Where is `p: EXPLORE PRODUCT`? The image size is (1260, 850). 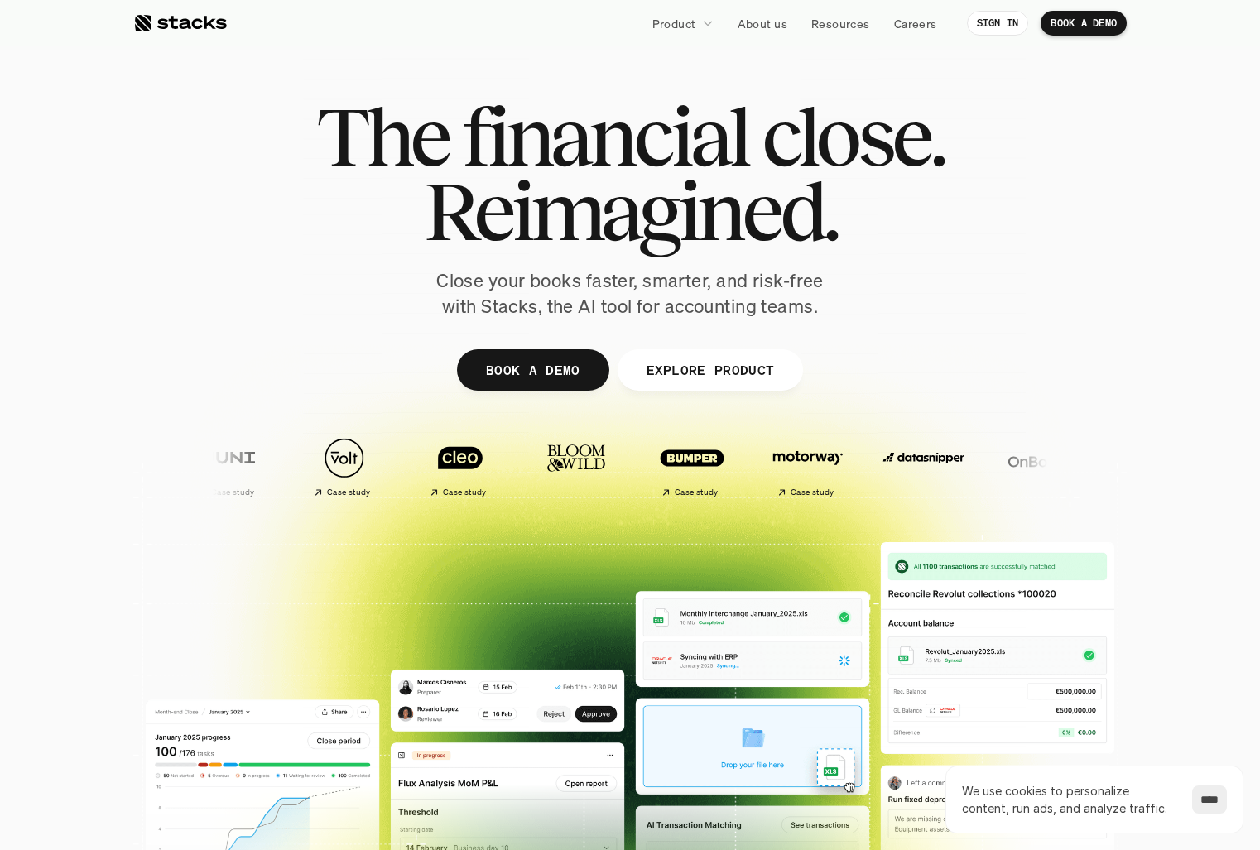 p: EXPLORE PRODUCT is located at coordinates (710, 369).